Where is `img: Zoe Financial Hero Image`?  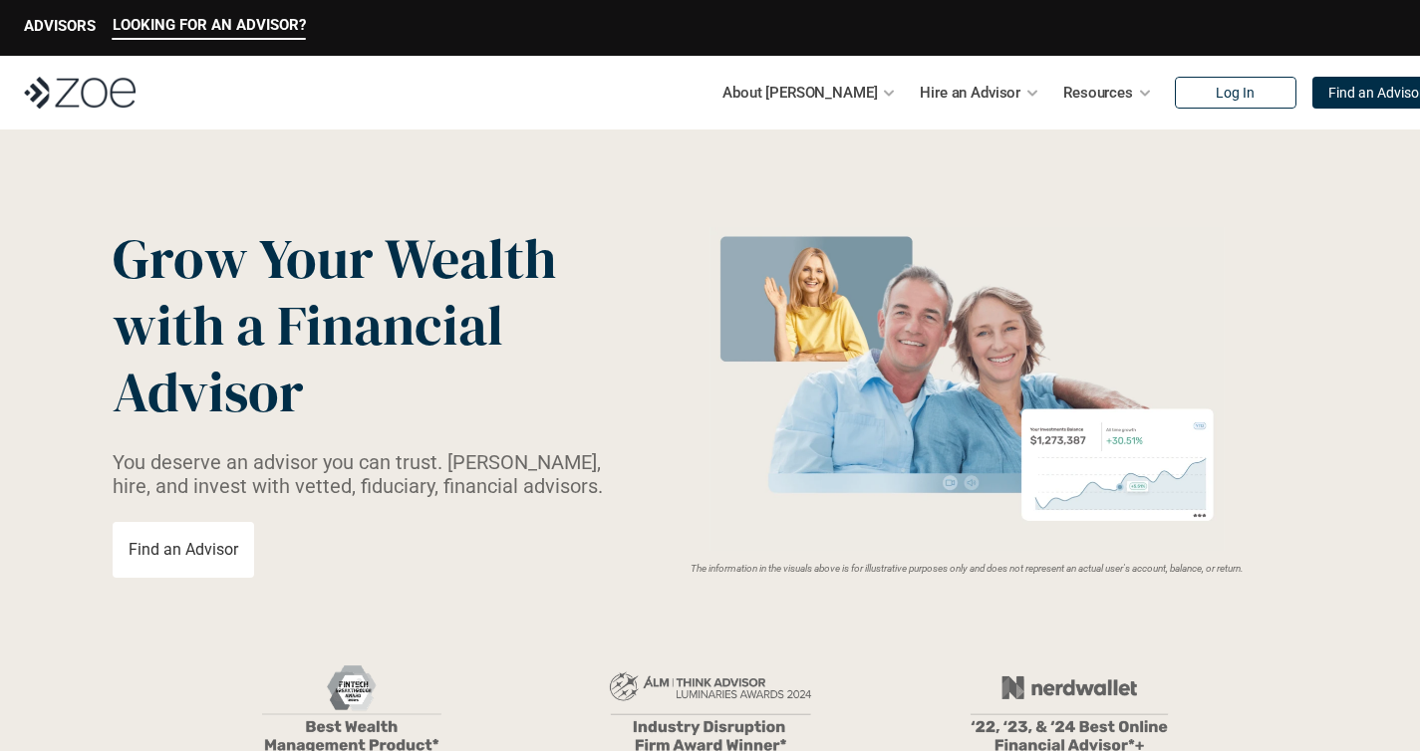
img: Zoe Financial Hero Image is located at coordinates (967, 389).